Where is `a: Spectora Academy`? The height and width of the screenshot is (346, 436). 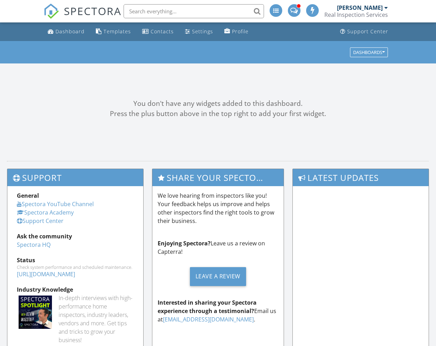 a: Spectora Academy is located at coordinates (45, 213).